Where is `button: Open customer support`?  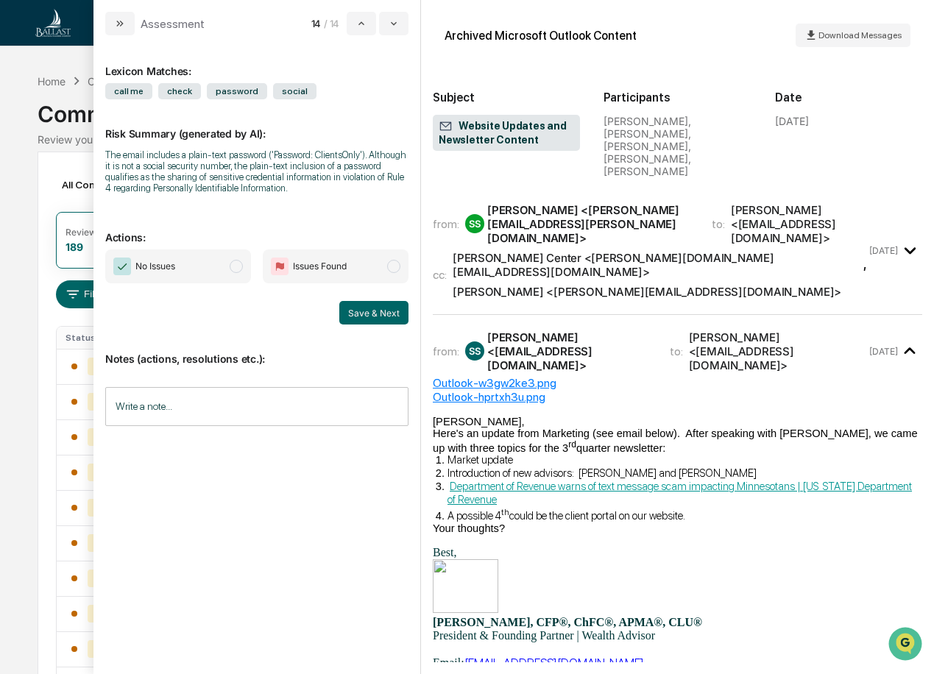
button: Open customer support is located at coordinates (18, 18).